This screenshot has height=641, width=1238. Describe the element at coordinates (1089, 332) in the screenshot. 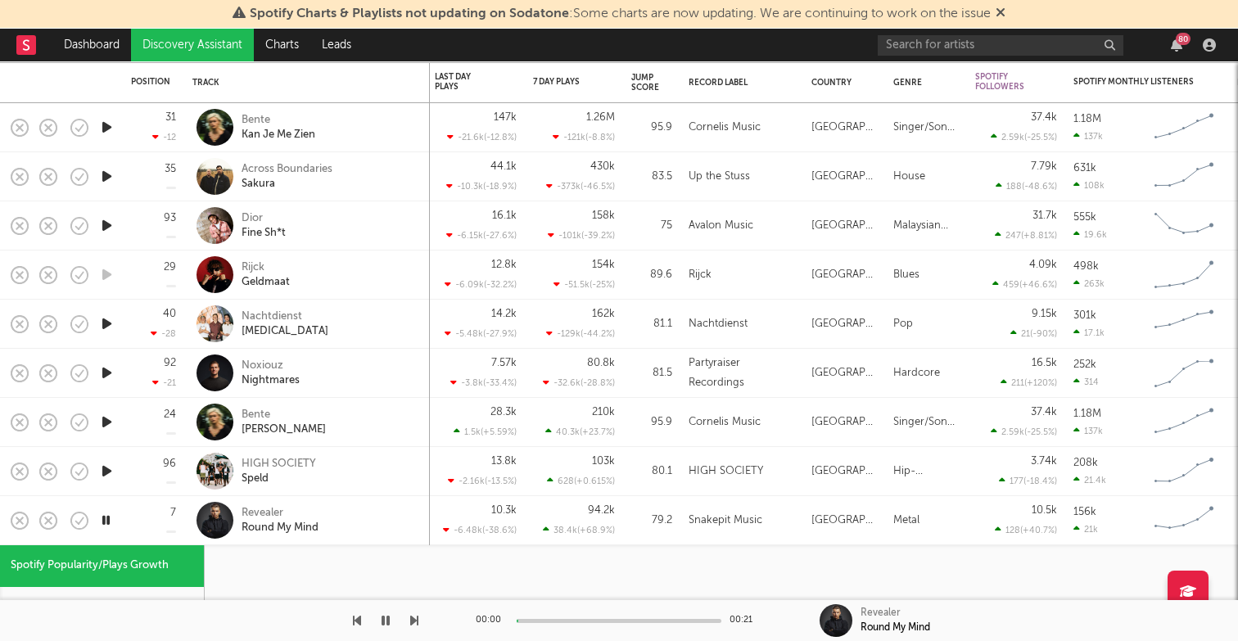

I see `div: 17.1k` at that location.